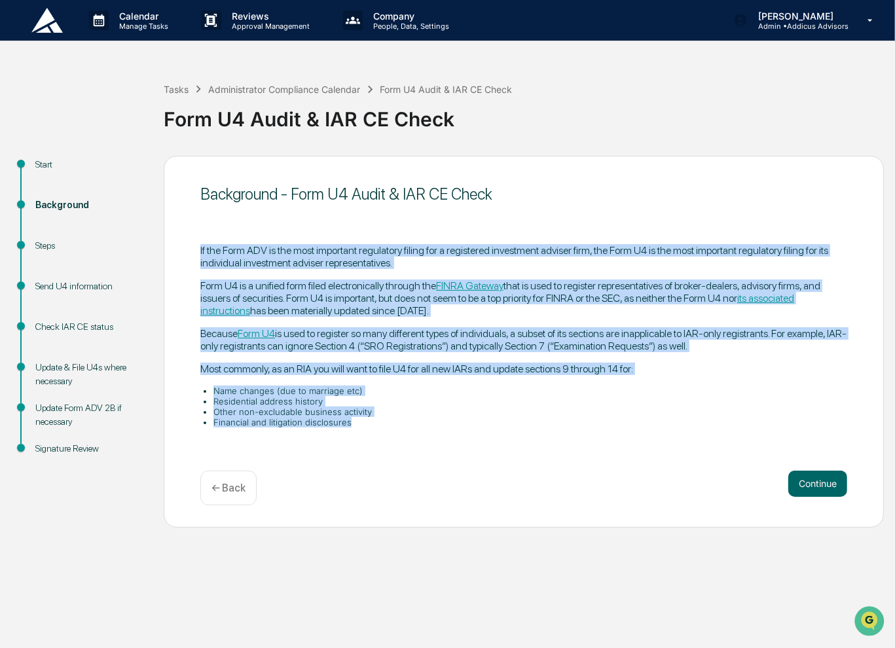 The image size is (895, 648). What do you see at coordinates (144, 329) in the screenshot?
I see `span: Pylon` at bounding box center [144, 329].